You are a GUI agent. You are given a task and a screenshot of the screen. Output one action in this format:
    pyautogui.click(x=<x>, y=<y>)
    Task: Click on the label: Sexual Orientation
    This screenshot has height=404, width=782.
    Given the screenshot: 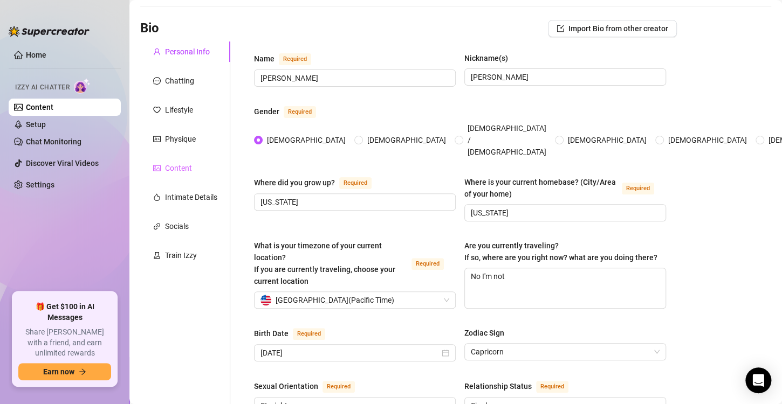 What is the action you would take?
    pyautogui.click(x=310, y=387)
    